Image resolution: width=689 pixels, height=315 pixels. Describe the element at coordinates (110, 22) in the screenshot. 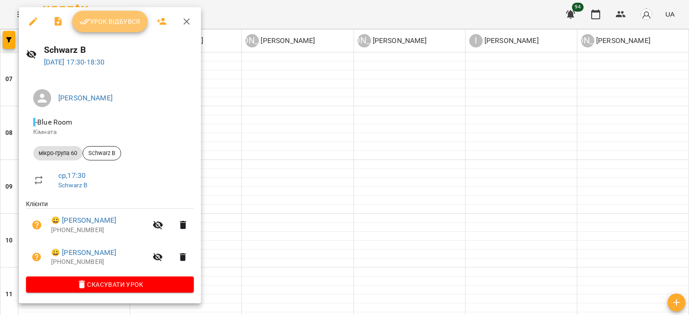

I see `button: Урок відбувся` at that location.